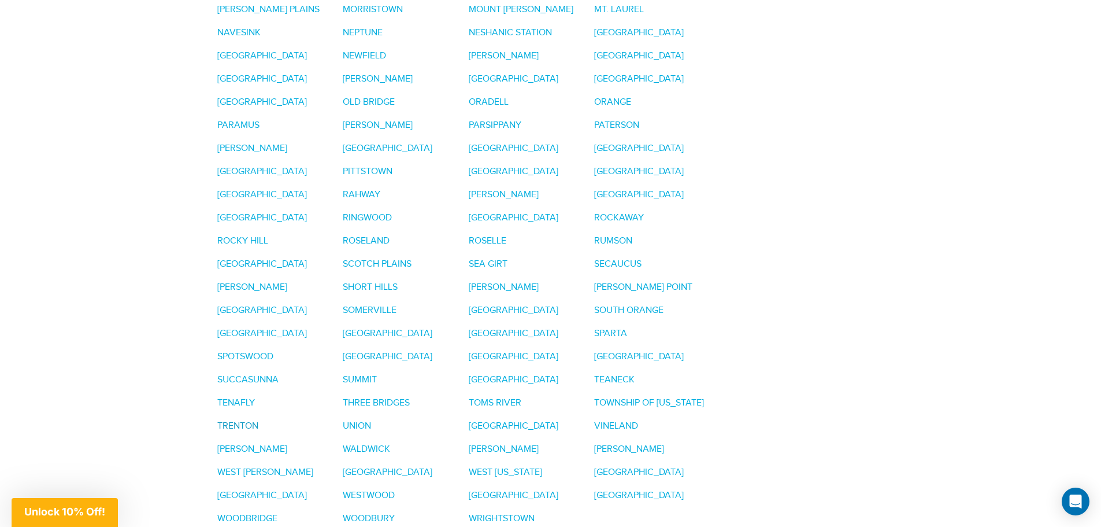 The image size is (1101, 527). What do you see at coordinates (370, 287) in the screenshot?
I see `a: SHORT HILLS` at bounding box center [370, 287].